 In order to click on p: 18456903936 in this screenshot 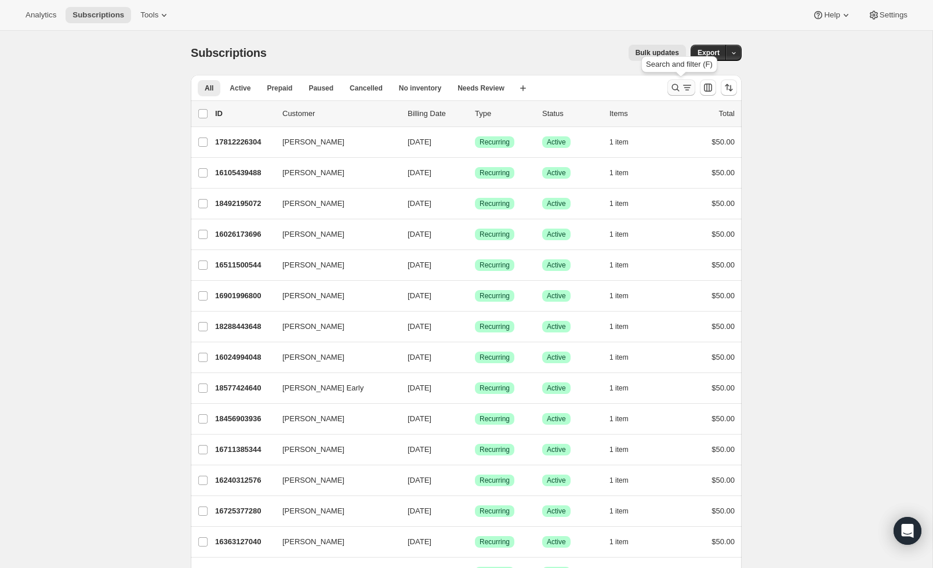, I will do `click(244, 419)`.